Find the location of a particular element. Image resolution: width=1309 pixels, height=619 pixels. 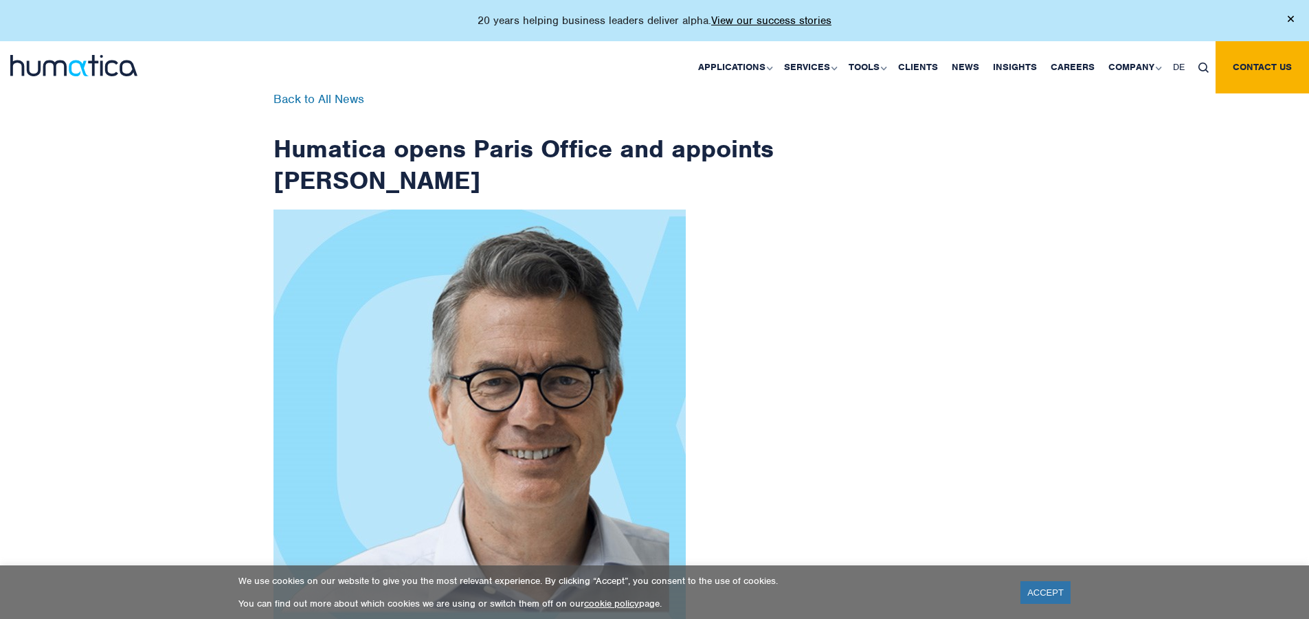

a: cookie policy is located at coordinates (611, 603).